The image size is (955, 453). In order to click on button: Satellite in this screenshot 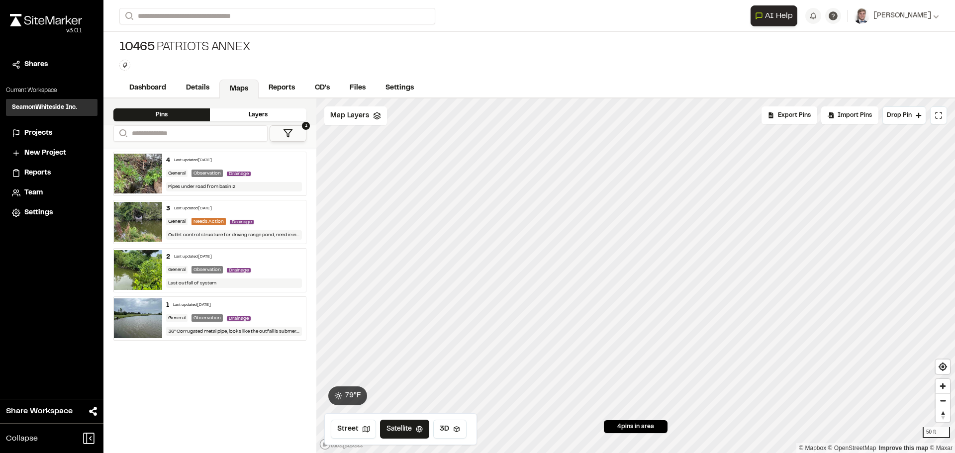, I will do `click(404, 429)`.